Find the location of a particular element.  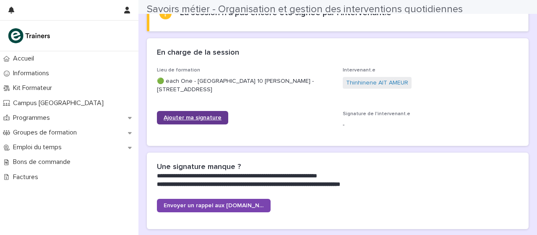

a: Ajouter ma signature is located at coordinates (193, 117).